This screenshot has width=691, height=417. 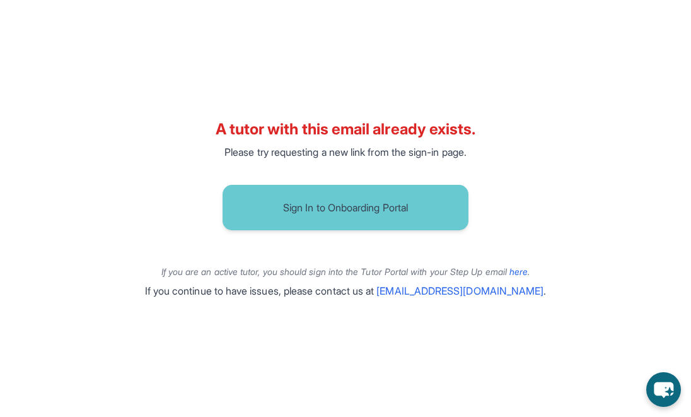 I want to click on p: Please try requesting a new link from the sign-in page., so click(x=345, y=152).